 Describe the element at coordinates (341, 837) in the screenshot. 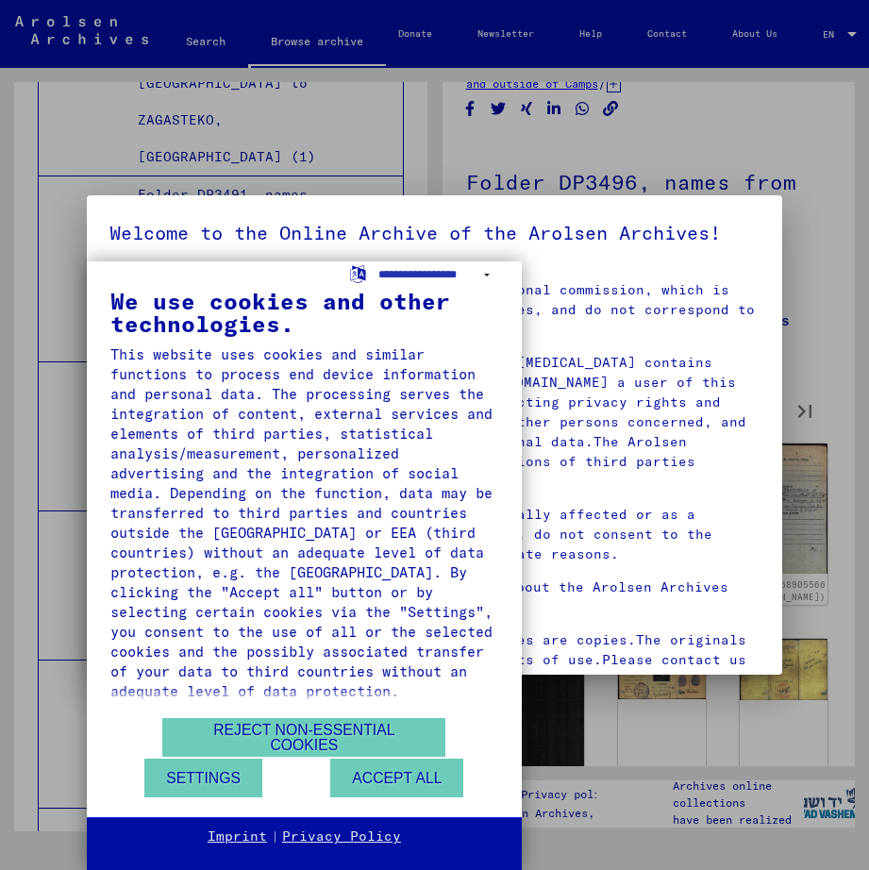

I see `a: Privacy Policy` at that location.